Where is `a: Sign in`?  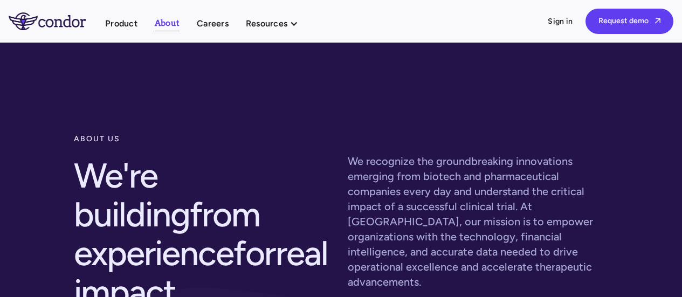 a: Sign in is located at coordinates (560, 22).